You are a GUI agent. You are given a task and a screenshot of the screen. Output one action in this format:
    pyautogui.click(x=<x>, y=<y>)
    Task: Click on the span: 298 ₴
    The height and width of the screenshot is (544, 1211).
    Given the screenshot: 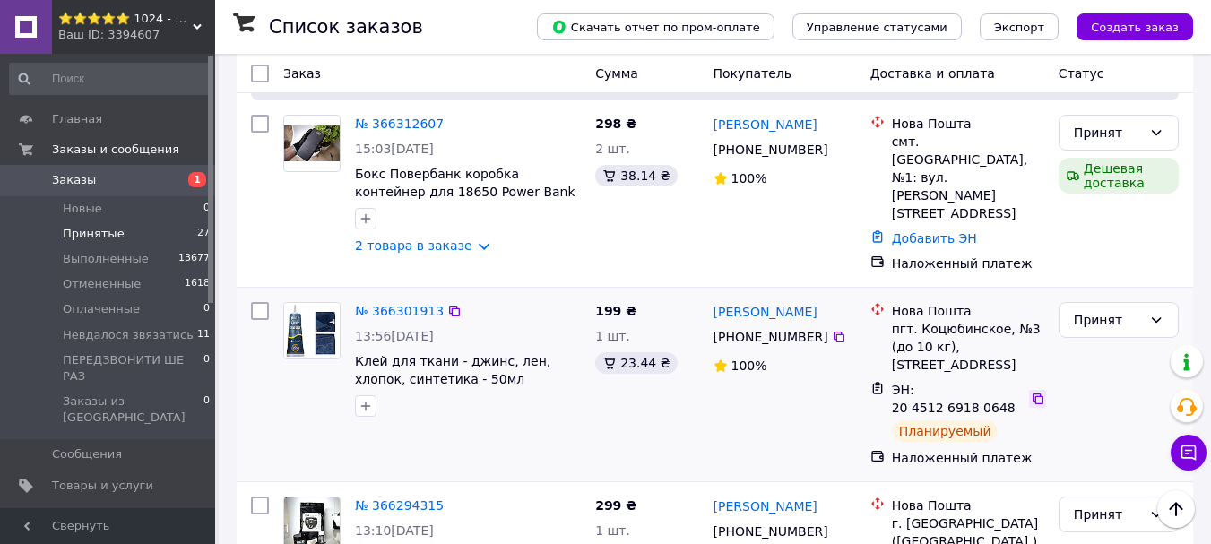 What is the action you would take?
    pyautogui.click(x=616, y=124)
    